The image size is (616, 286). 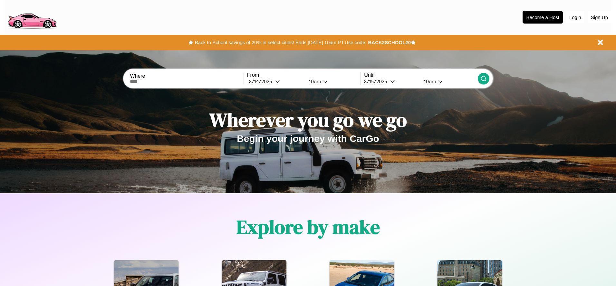 What do you see at coordinates (262, 81) in the screenshot?
I see `div: 8 / 14 / 2025` at bounding box center [262, 81].